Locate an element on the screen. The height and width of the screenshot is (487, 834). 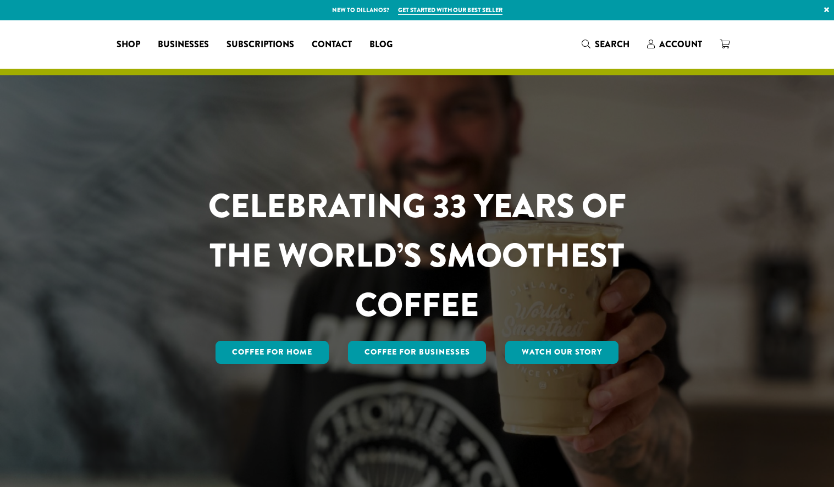
span: Contact is located at coordinates (332, 45).